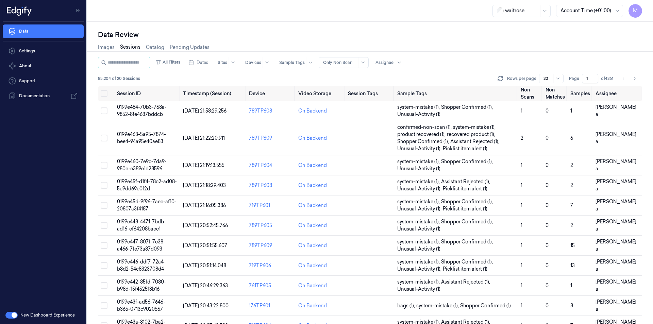 This screenshot has height=324, width=653. What do you see at coordinates (574, 79) in the screenshot?
I see `span: Page` at bounding box center [574, 79].